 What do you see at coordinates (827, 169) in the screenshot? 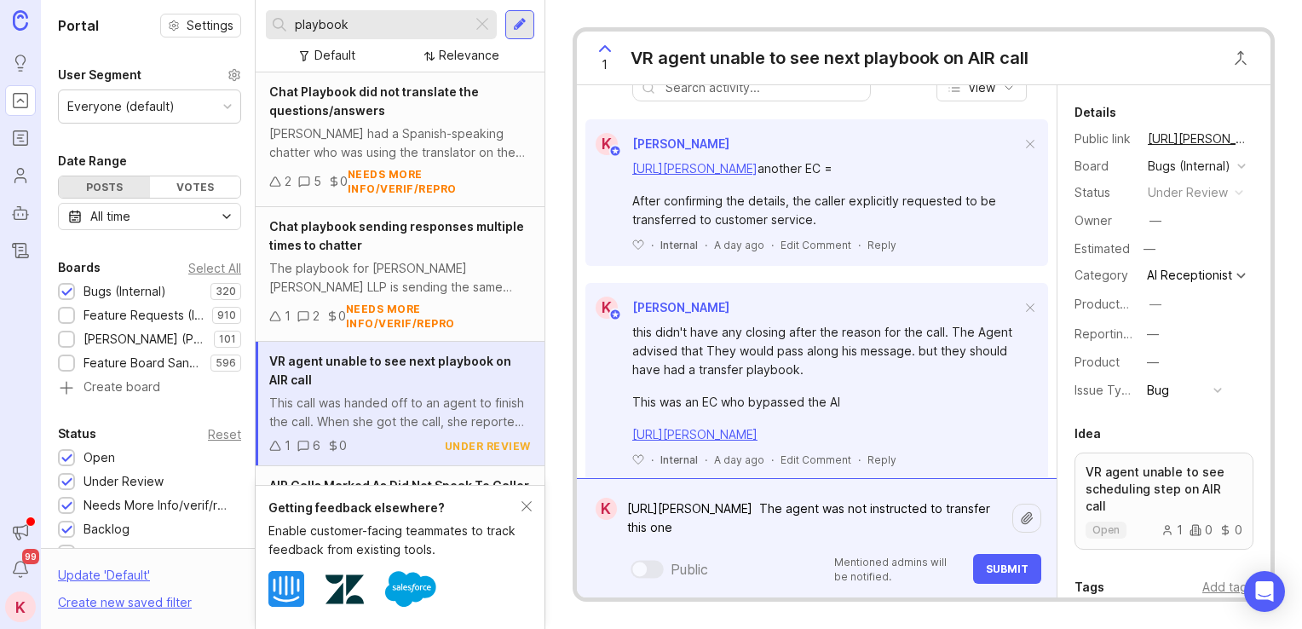
I see `div: another EC =` at bounding box center [827, 169].